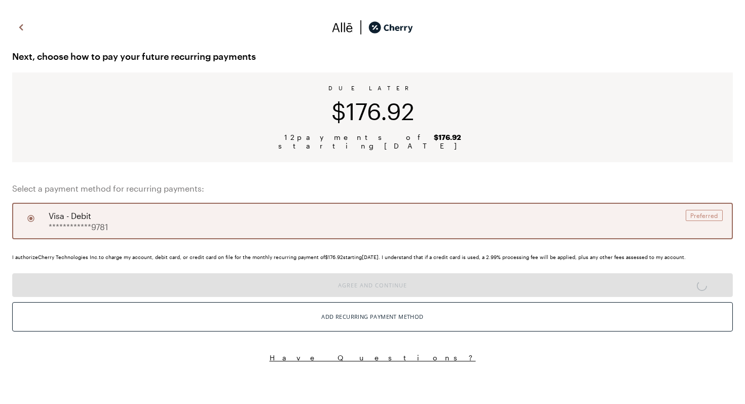  What do you see at coordinates (372, 357) in the screenshot?
I see `button: Have Questions?` at bounding box center [372, 357].